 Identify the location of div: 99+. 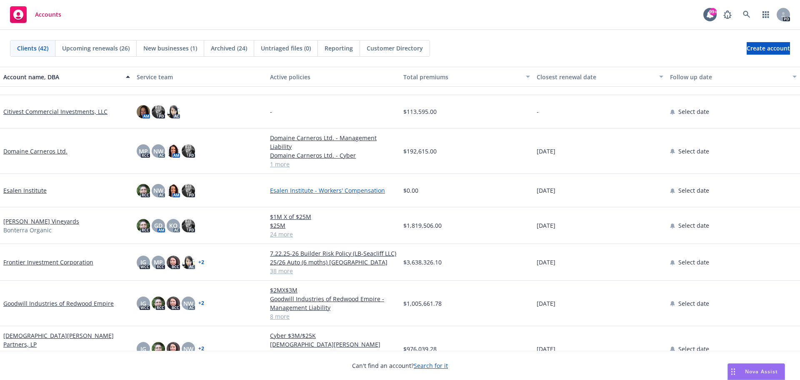
(713, 12).